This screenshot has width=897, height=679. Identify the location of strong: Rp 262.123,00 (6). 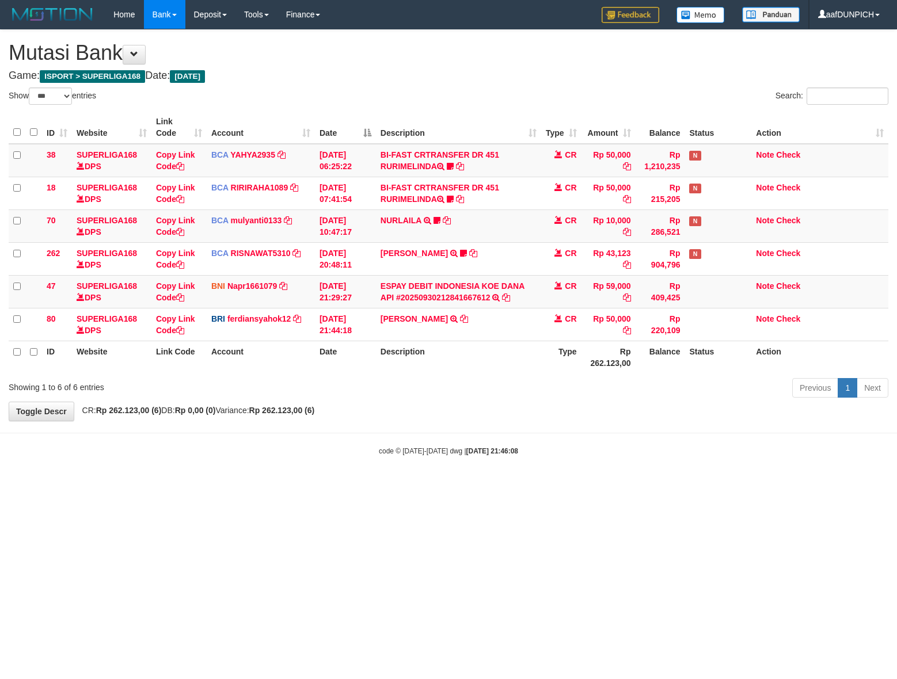
(282, 410).